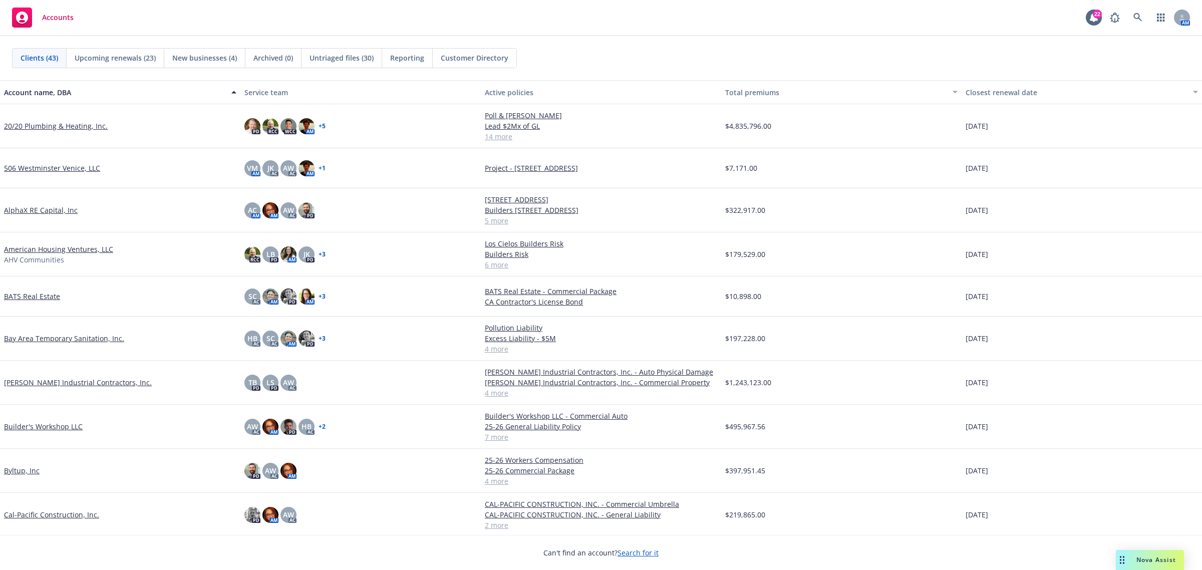 The image size is (1202, 570). What do you see at coordinates (743, 296) in the screenshot?
I see `span: $10,898.00` at bounding box center [743, 296].